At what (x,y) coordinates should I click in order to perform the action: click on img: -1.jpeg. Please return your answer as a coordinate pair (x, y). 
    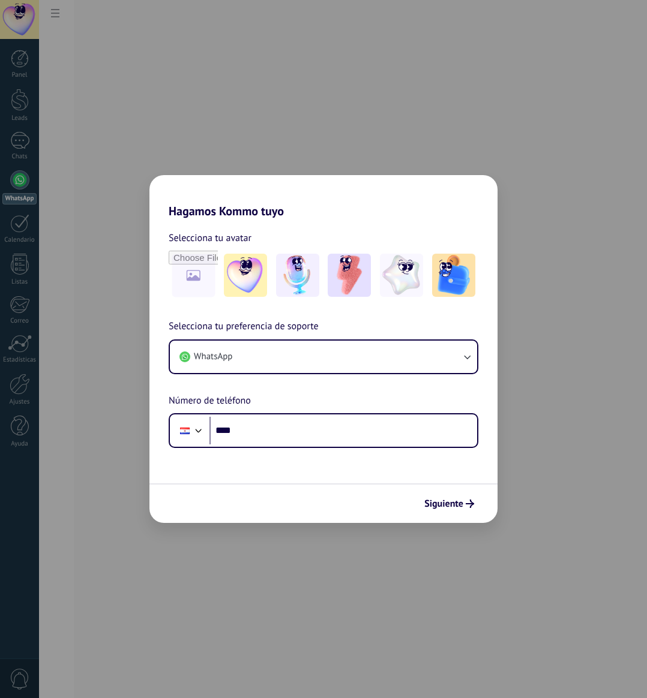
    Looking at the image, I should click on (245, 275).